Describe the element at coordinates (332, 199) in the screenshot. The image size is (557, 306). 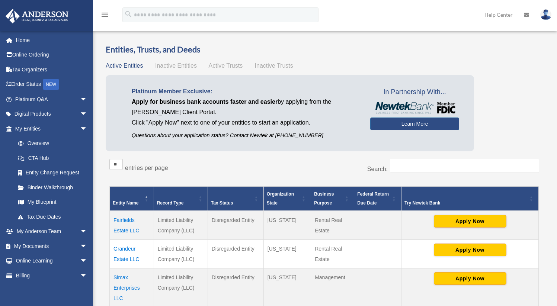
I see `th: Business Purpose: Activate to sort` at that location.